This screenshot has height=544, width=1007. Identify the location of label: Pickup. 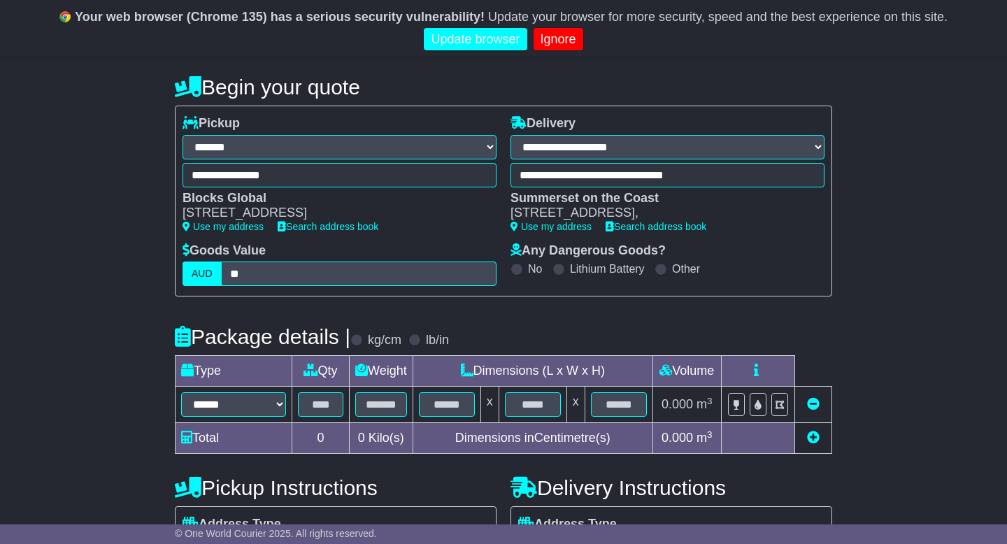
(211, 124).